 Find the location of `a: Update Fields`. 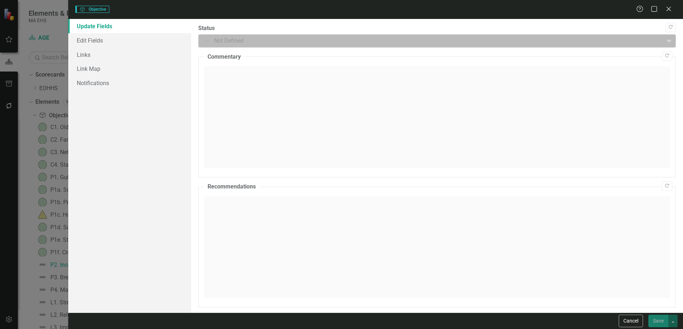

a: Update Fields is located at coordinates (130, 26).